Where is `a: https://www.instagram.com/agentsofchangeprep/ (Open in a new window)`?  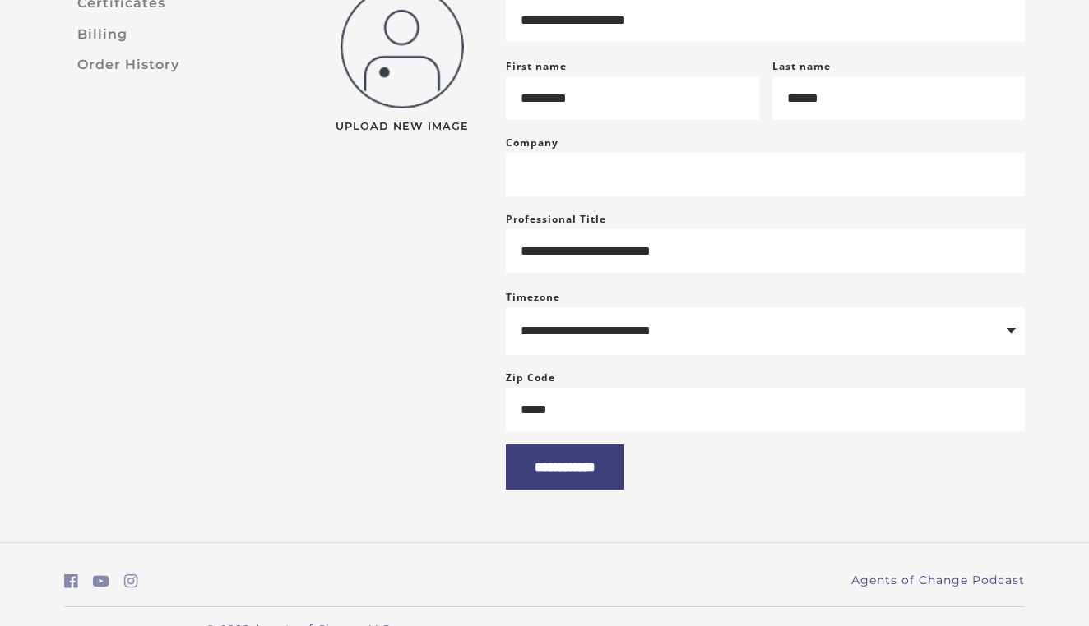
a: https://www.instagram.com/agentsofchangeprep/ (Open in a new window) is located at coordinates (131, 581).